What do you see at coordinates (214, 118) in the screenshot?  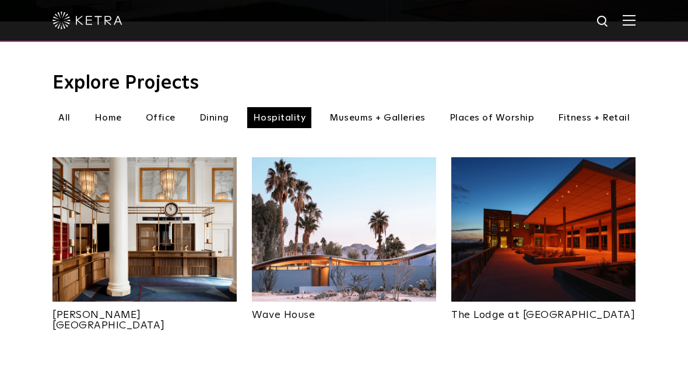 I see `li: Dining` at bounding box center [214, 118].